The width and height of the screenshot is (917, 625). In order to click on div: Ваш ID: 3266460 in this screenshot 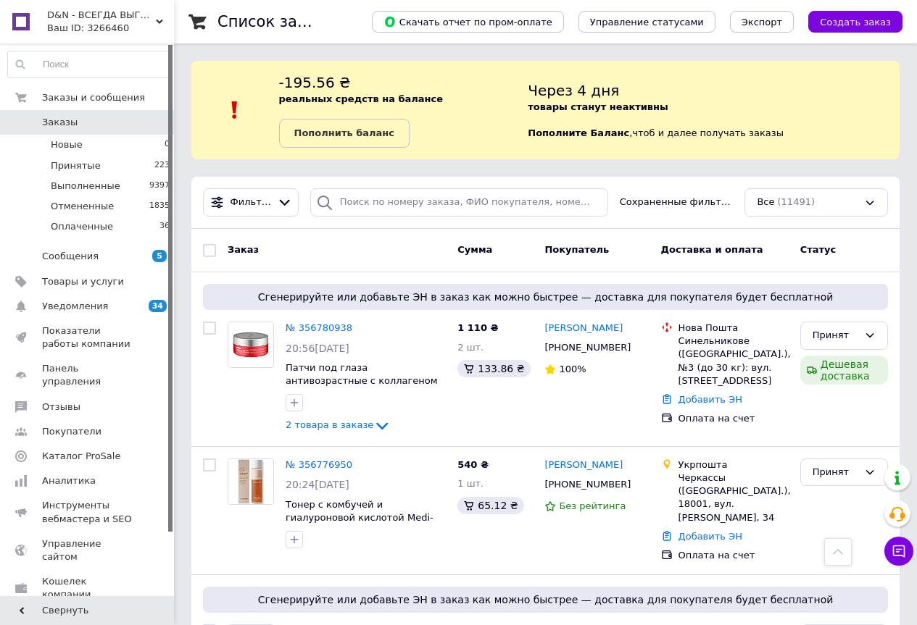, I will do `click(110, 28)`.